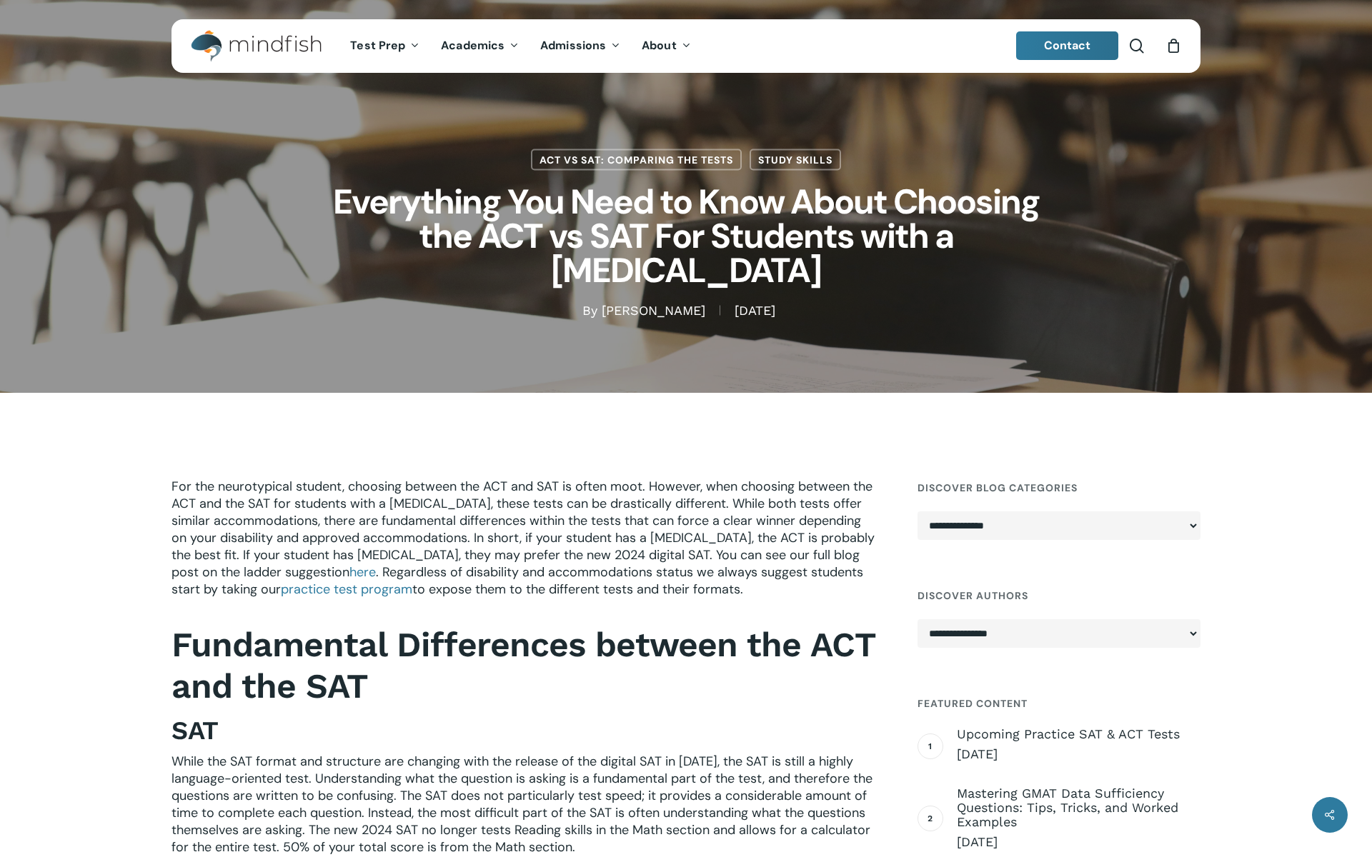 This screenshot has height=857, width=1372. I want to click on span: Test Prep, so click(377, 45).